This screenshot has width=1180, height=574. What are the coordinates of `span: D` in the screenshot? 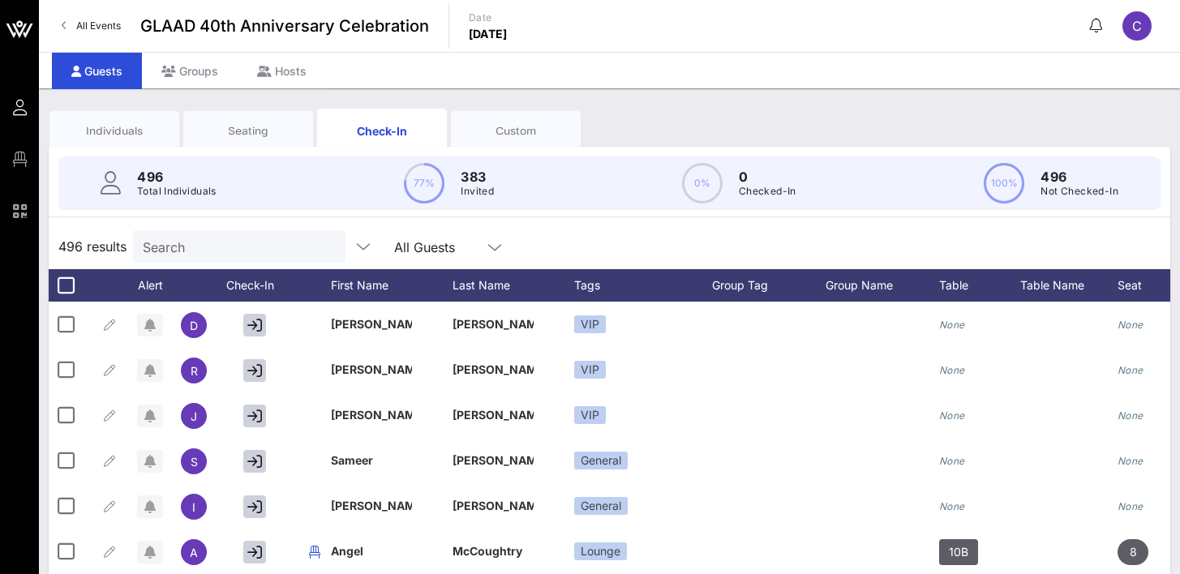 It's located at (194, 325).